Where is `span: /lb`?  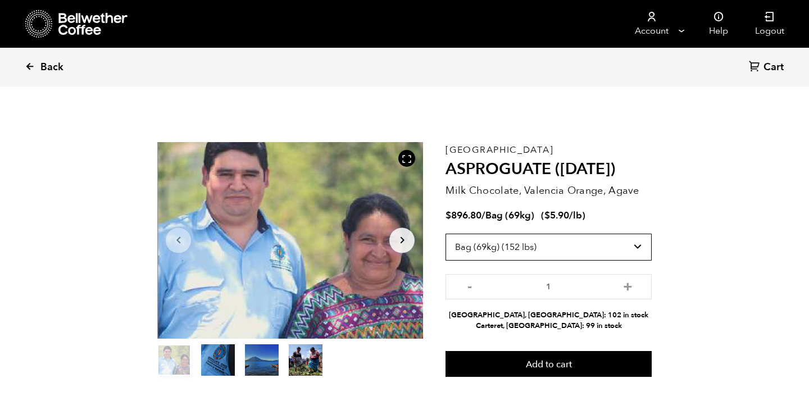
span: /lb is located at coordinates (575, 215).